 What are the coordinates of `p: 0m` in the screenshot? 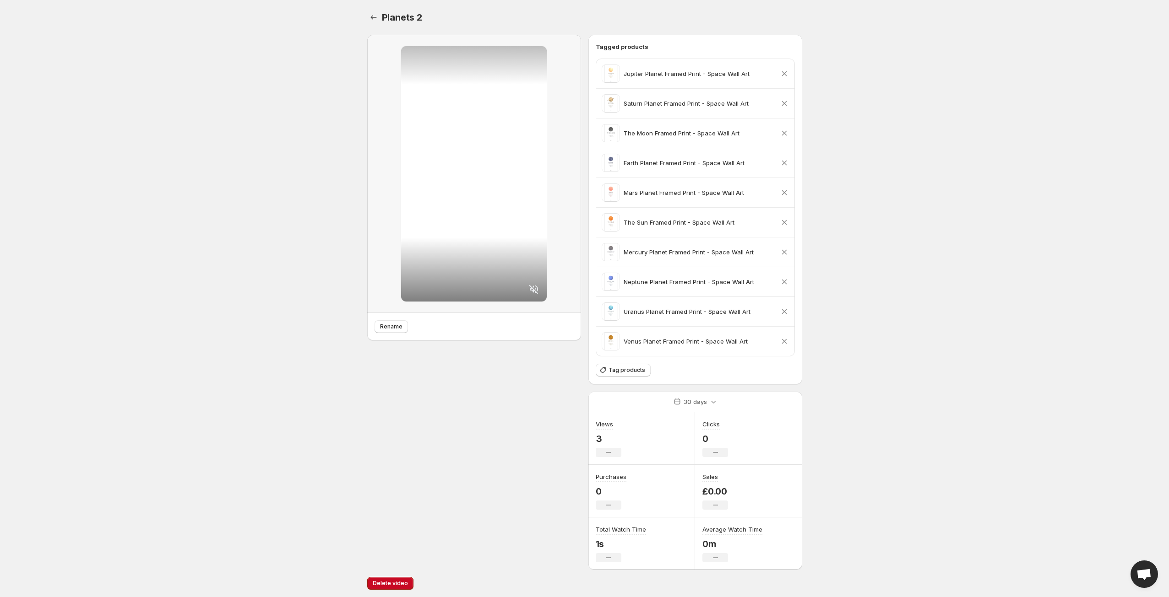 It's located at (732, 544).